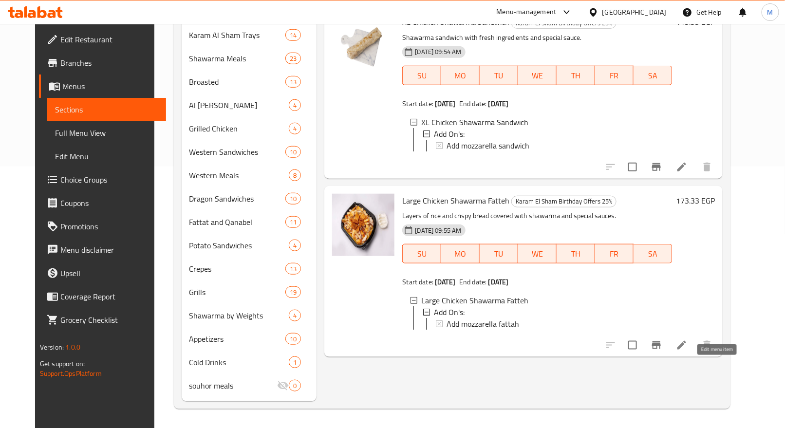 The height and width of the screenshot is (428, 785). What do you see at coordinates (483, 324) in the screenshot?
I see `span: Add mozzarella fattah` at bounding box center [483, 324].